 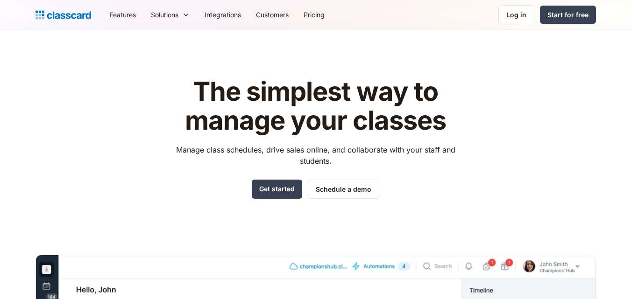 I want to click on a: Start for free, so click(x=568, y=14).